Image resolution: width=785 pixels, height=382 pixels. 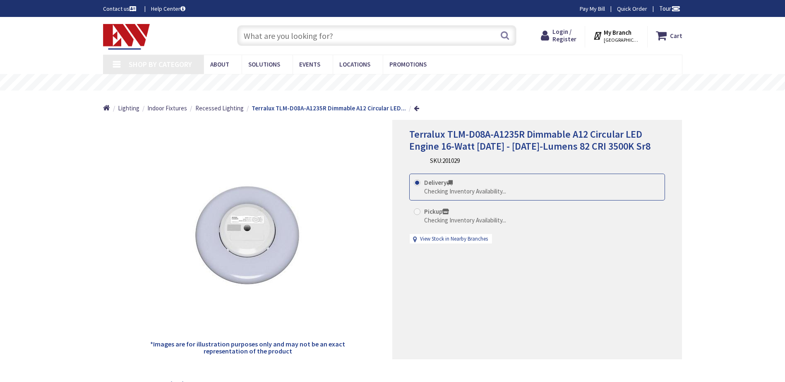 I want to click on strong: My Branch, so click(x=617, y=32).